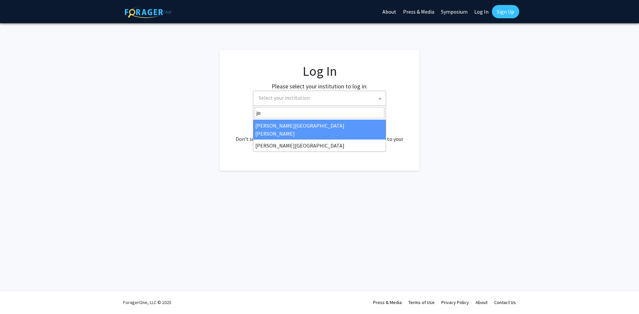 This screenshot has width=639, height=314. What do you see at coordinates (421, 303) in the screenshot?
I see `a: Terms of Use` at bounding box center [421, 303].